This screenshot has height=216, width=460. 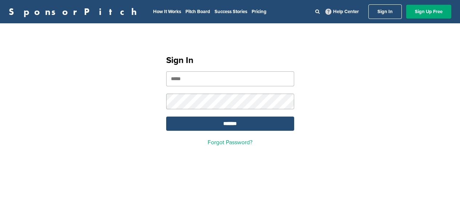 I want to click on a: Forgot Password?, so click(x=230, y=142).